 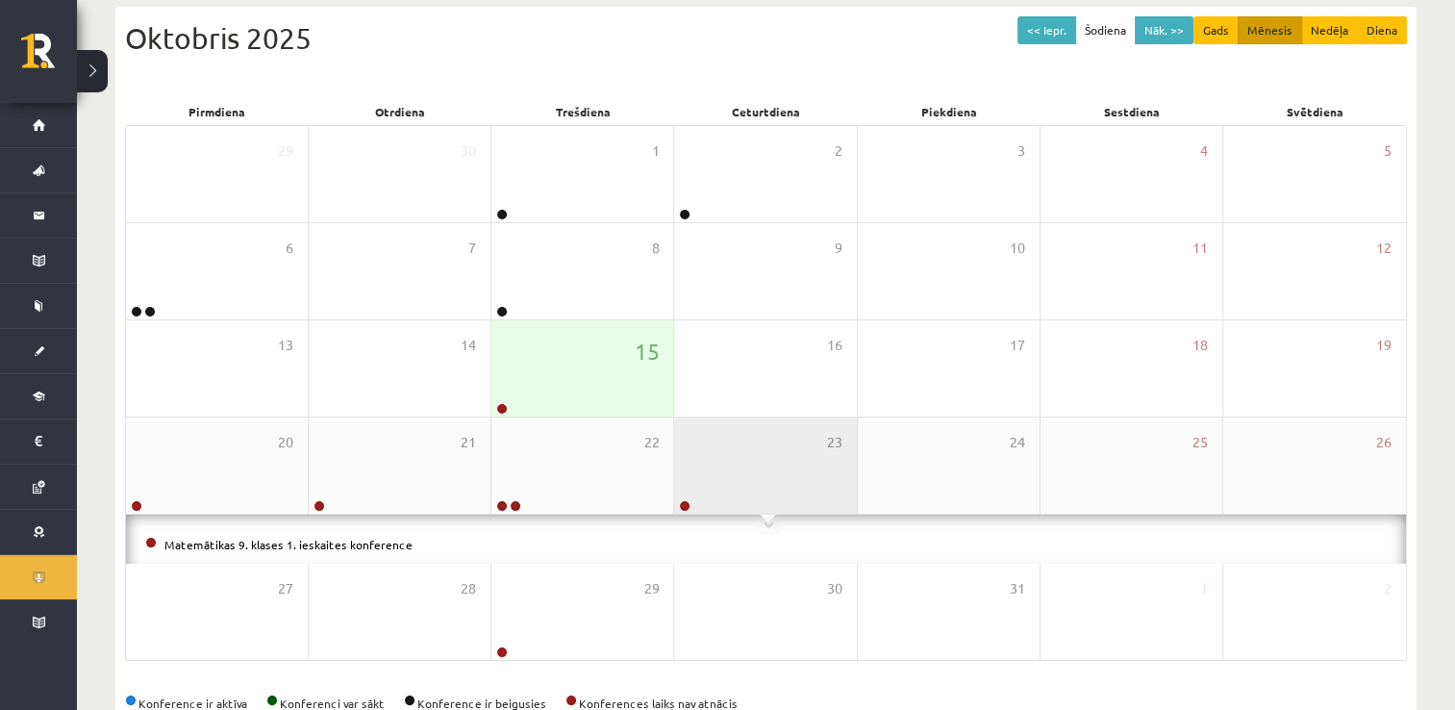 What do you see at coordinates (286, 345) in the screenshot?
I see `span: 13` at bounding box center [286, 345].